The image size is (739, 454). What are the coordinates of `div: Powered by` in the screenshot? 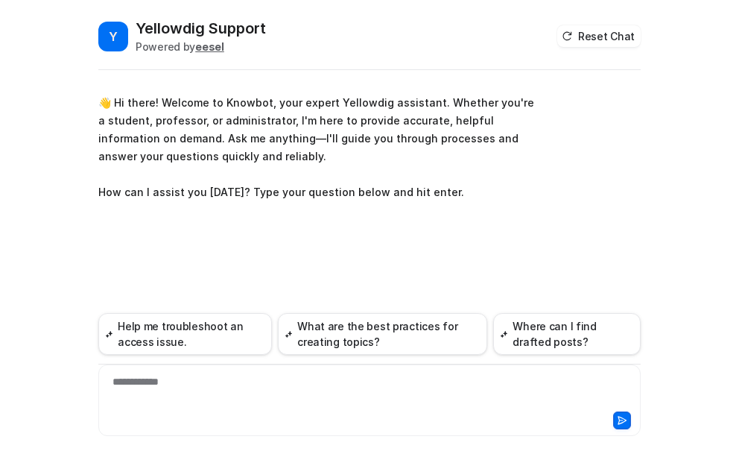 It's located at (201, 46).